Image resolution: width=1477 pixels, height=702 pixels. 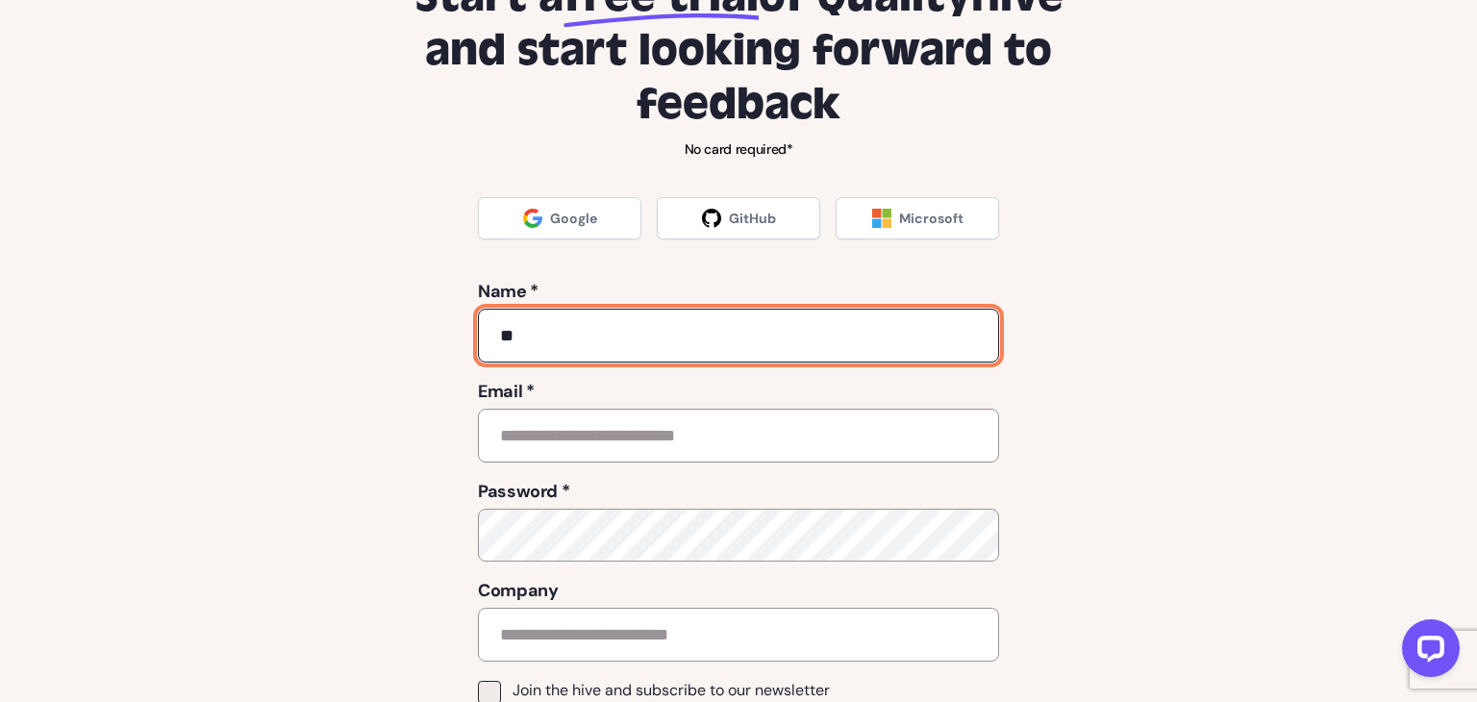 What do you see at coordinates (573, 218) in the screenshot?
I see `span: Google` at bounding box center [573, 218].